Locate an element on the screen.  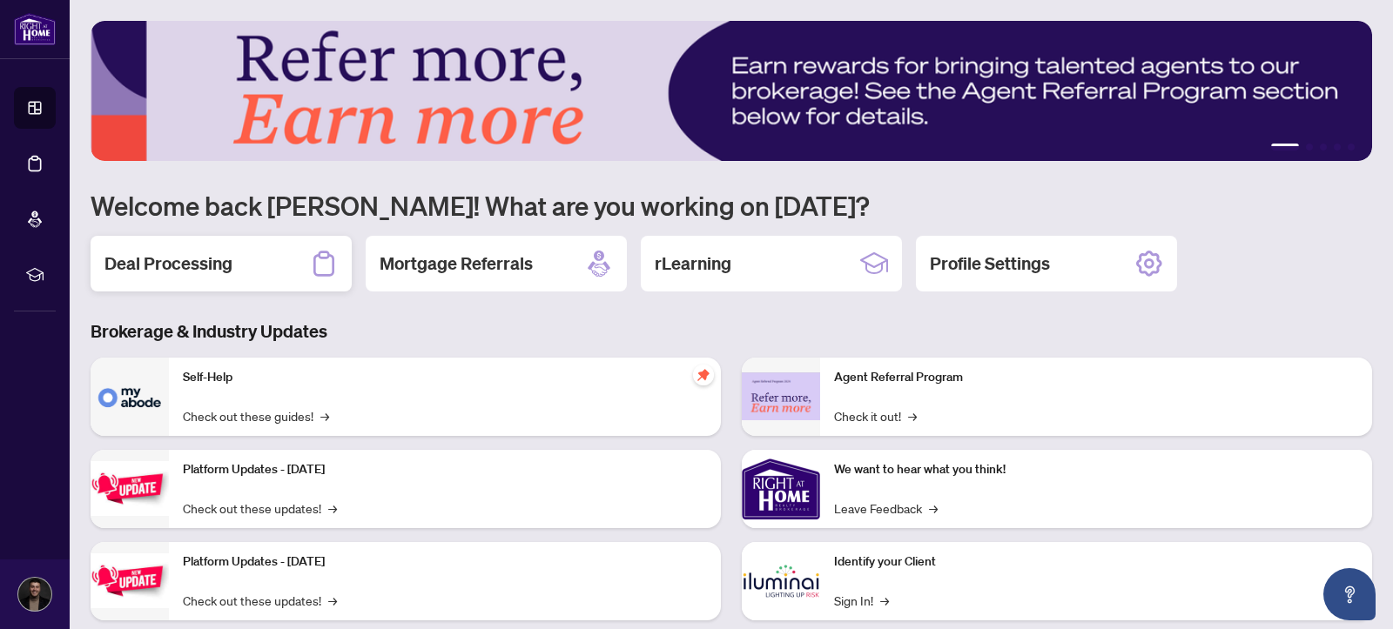
img: Self-Help is located at coordinates (130, 397).